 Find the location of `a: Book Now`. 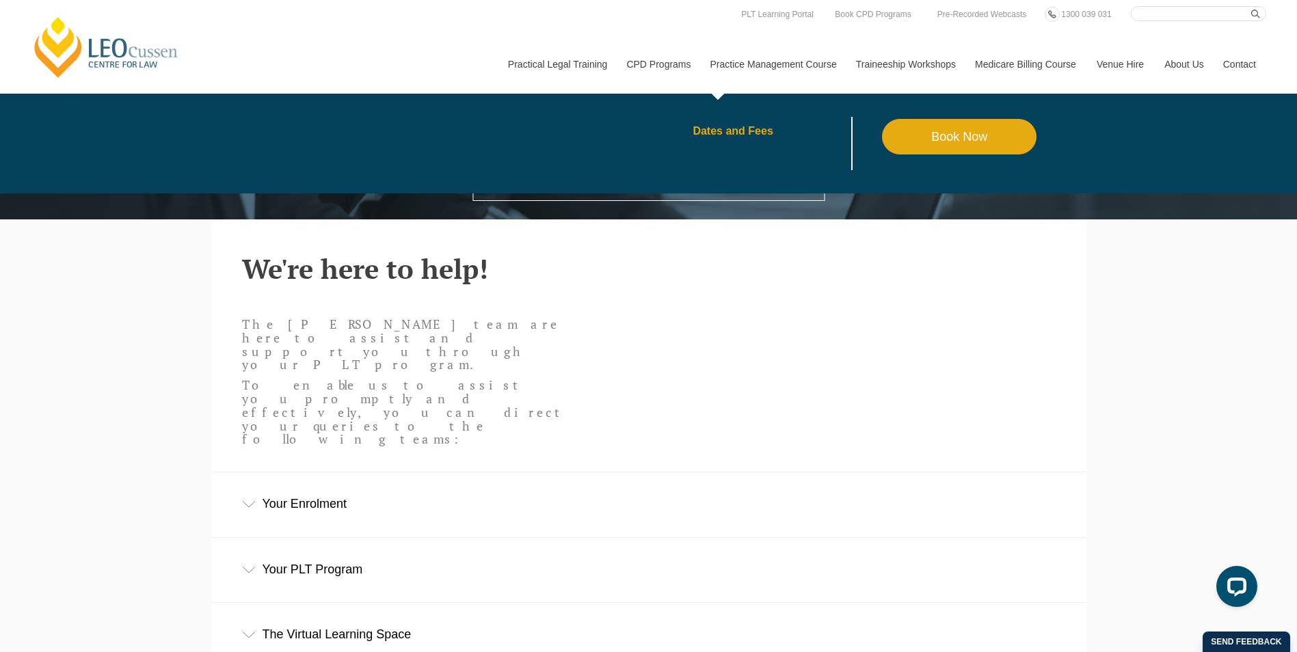

a: Book Now is located at coordinates (959, 137).